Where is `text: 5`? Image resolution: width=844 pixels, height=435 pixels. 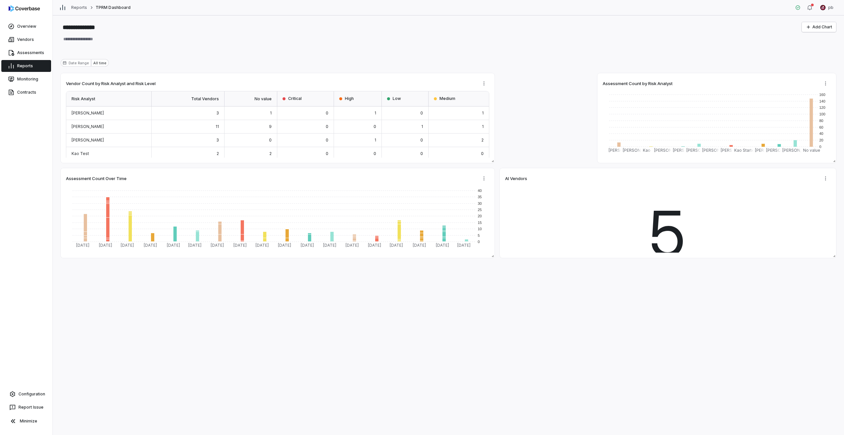 text: 5 is located at coordinates (478, 235).